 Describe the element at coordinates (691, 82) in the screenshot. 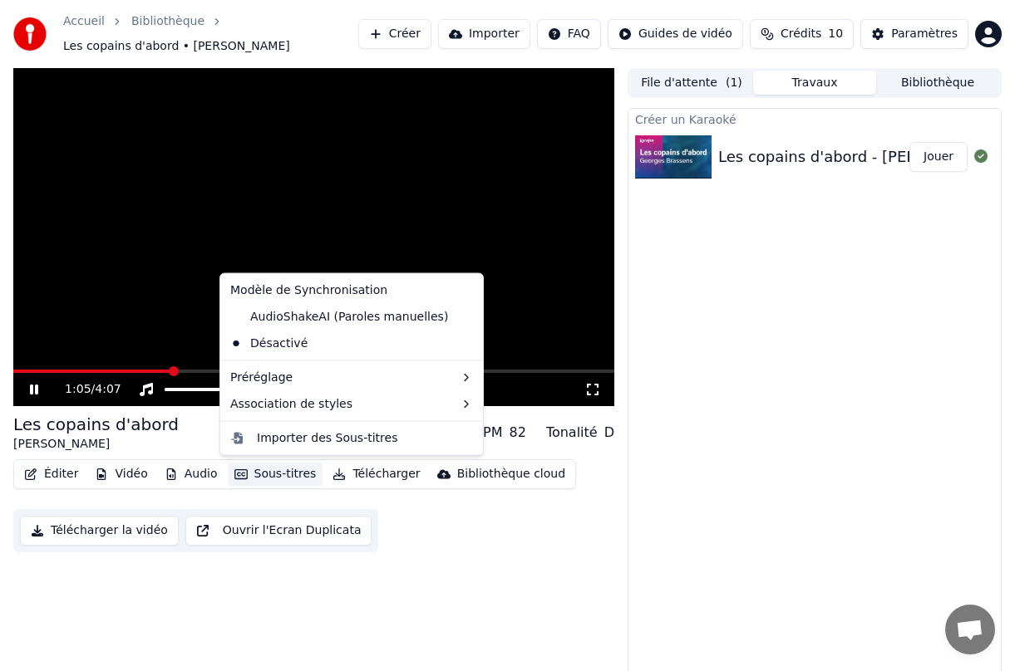

I see `button: File d'attente` at that location.